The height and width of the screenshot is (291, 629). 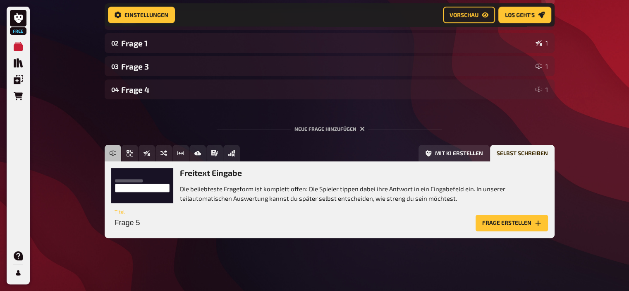 What do you see at coordinates (232, 153) in the screenshot?
I see `button: Offline Frage` at bounding box center [232, 153].